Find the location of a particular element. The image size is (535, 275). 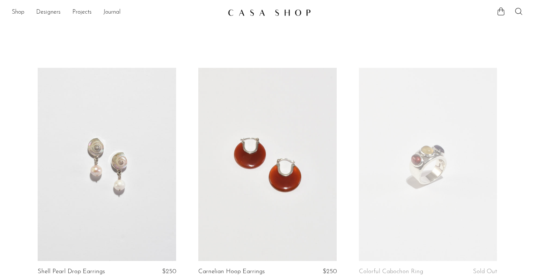

a: Projects is located at coordinates (82, 13).